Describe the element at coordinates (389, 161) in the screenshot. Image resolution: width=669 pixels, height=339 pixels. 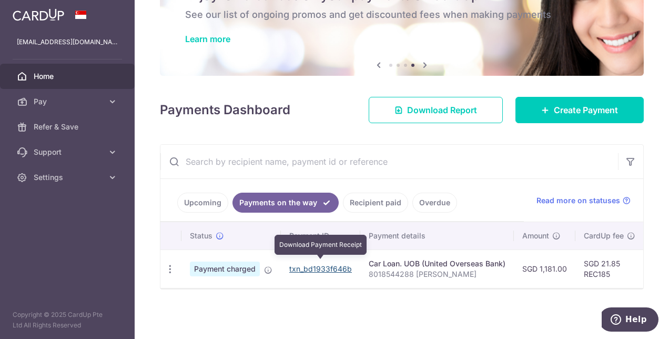
I see `input: Search by recipient name, payment id or reference` at that location.